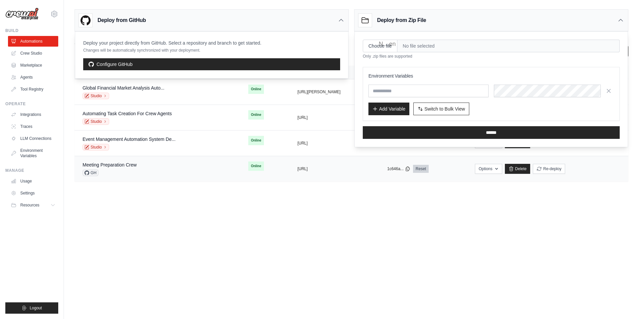  Describe the element at coordinates (91, 173) in the screenshot. I see `span: GH` at that location.